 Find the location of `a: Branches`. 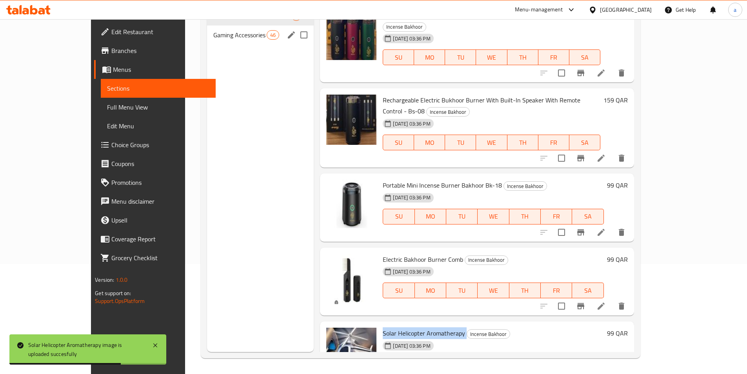

a: Branches is located at coordinates (155, 51).